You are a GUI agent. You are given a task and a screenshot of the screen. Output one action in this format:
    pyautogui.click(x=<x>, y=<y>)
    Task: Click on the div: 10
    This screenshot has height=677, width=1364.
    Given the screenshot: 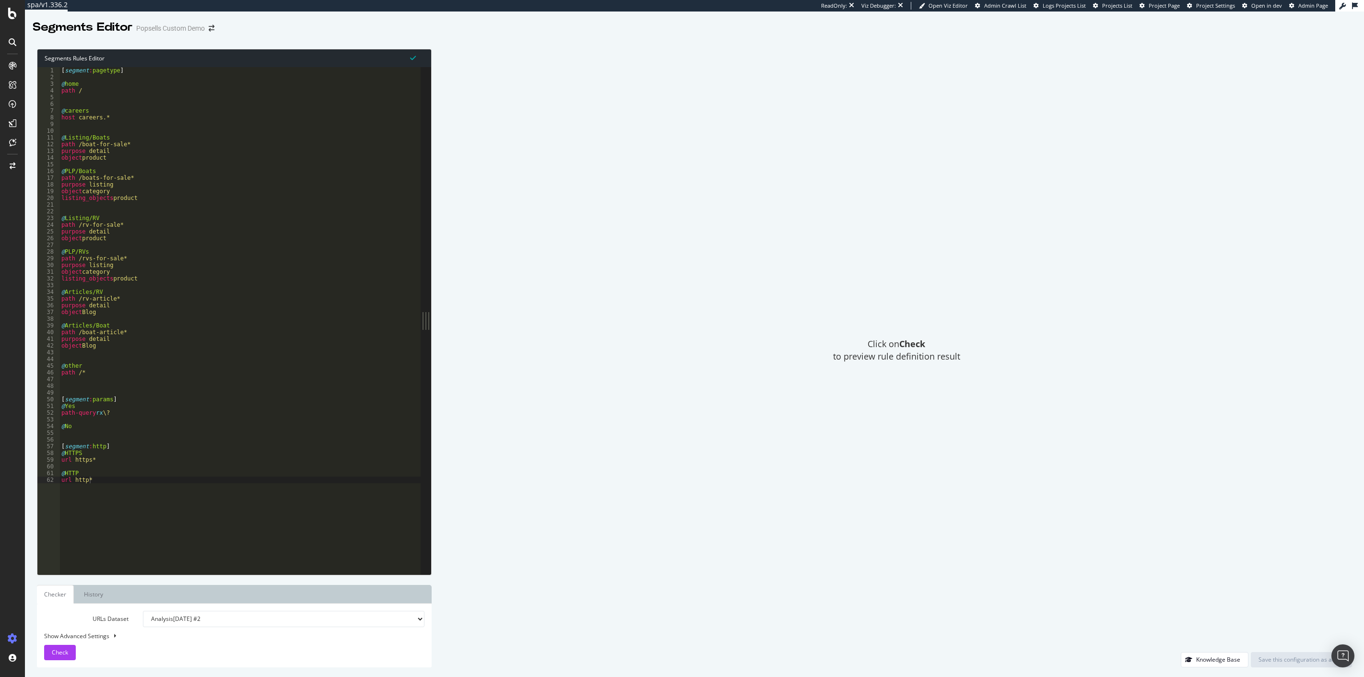 What is the action you would take?
    pyautogui.click(x=48, y=131)
    